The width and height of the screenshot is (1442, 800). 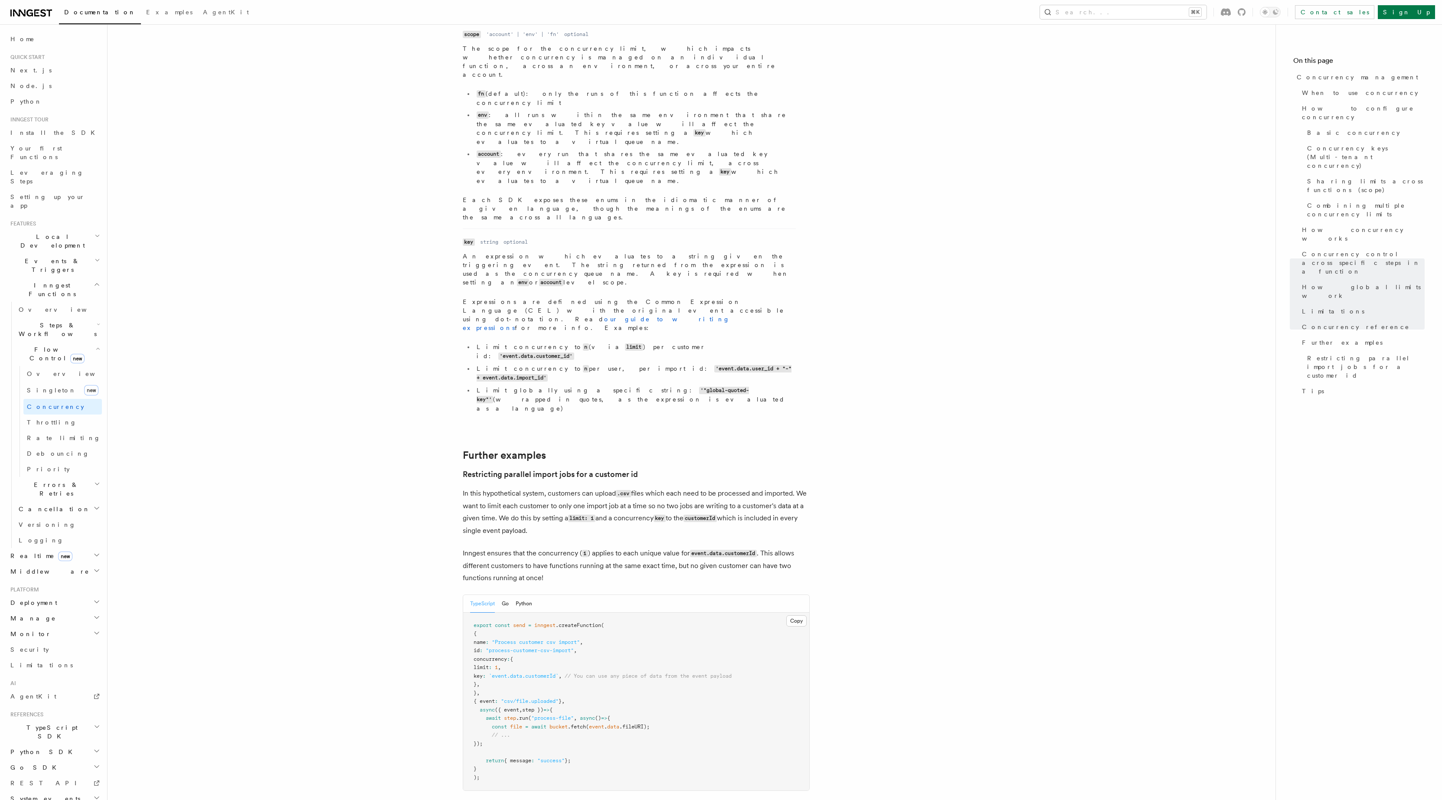 What do you see at coordinates (31, 86) in the screenshot?
I see `span: Node.js` at bounding box center [31, 86].